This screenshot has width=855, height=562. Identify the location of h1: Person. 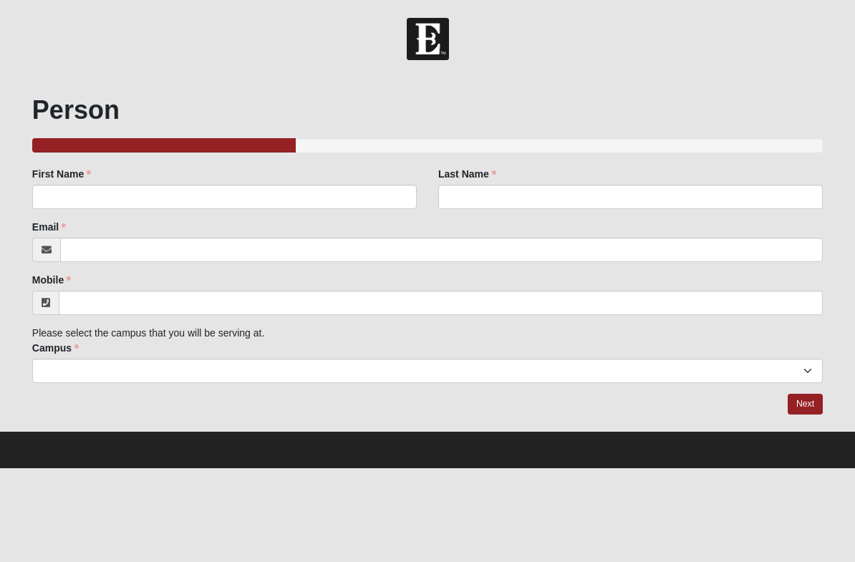
(428, 110).